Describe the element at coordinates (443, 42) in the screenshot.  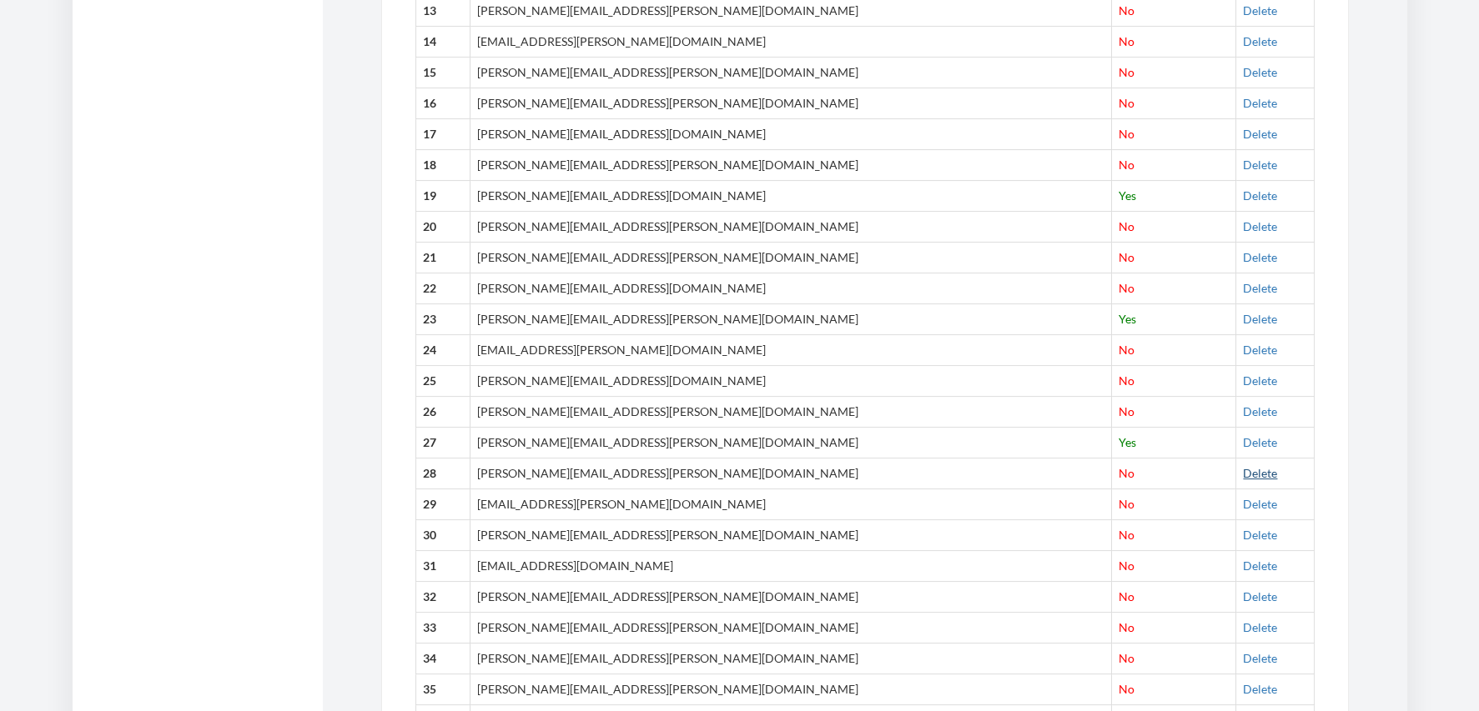
I see `th: 14` at that location.